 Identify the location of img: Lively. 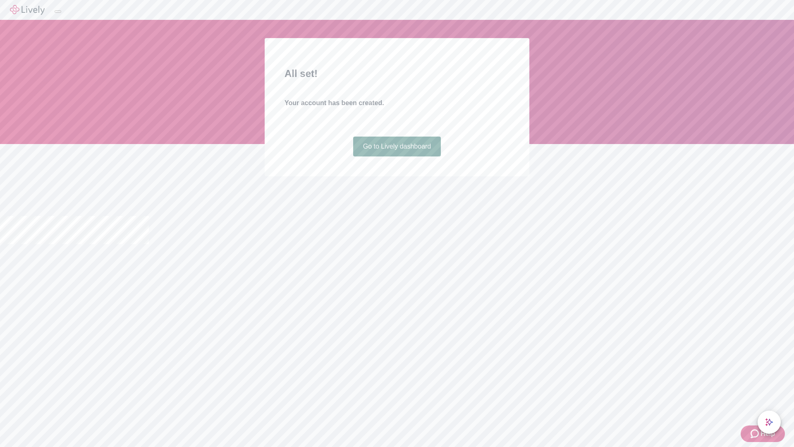
(27, 10).